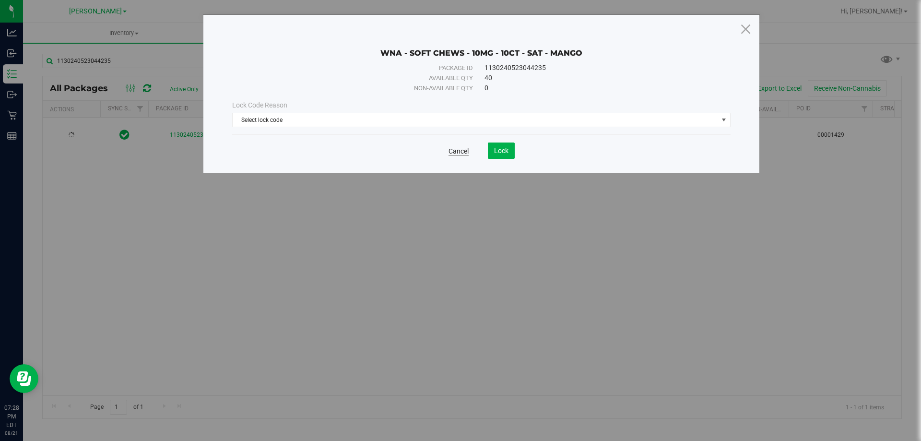  Describe the element at coordinates (363, 88) in the screenshot. I see `div: Non-available qty` at that location.